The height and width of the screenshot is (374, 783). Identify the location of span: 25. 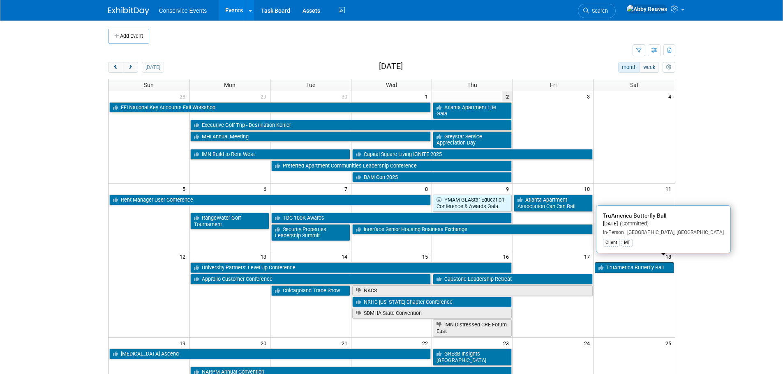
(669, 343).